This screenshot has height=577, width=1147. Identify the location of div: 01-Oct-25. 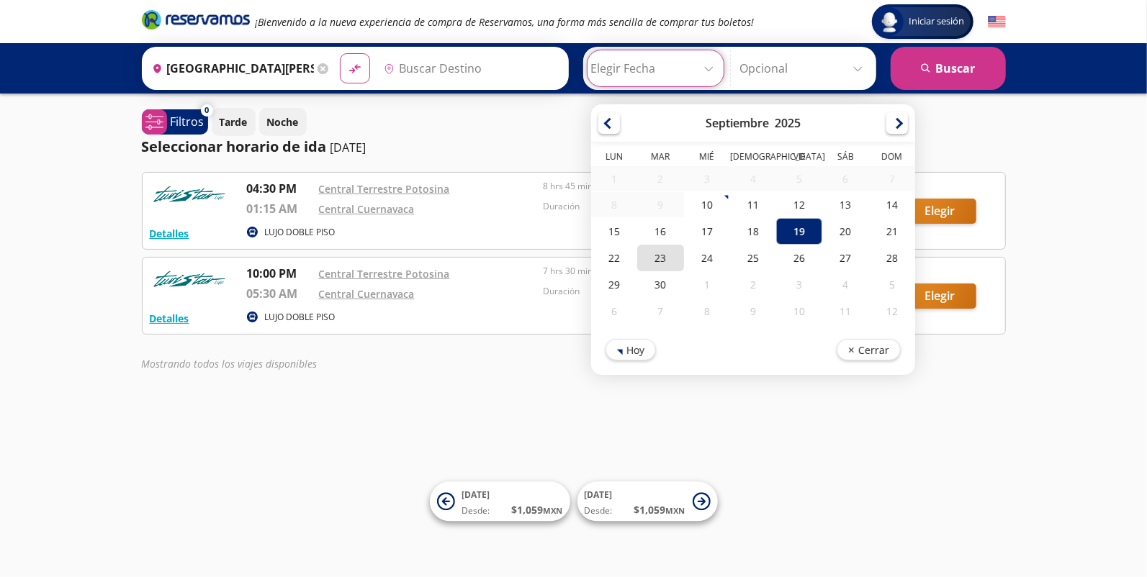
(706, 284).